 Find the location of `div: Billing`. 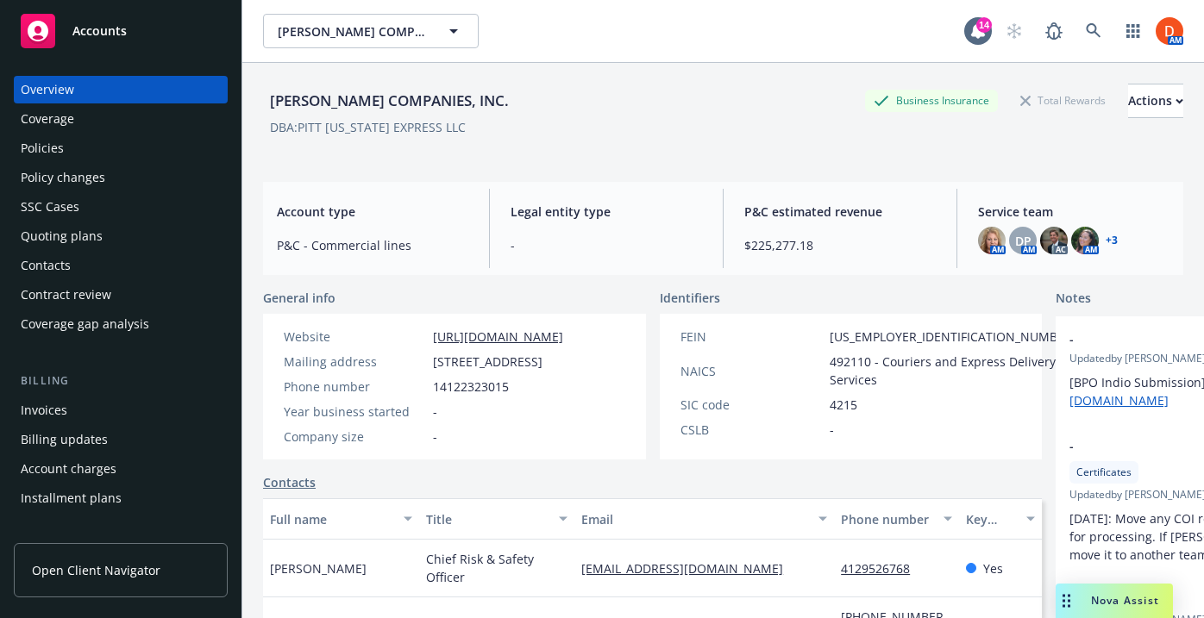

div: Billing is located at coordinates (121, 381).